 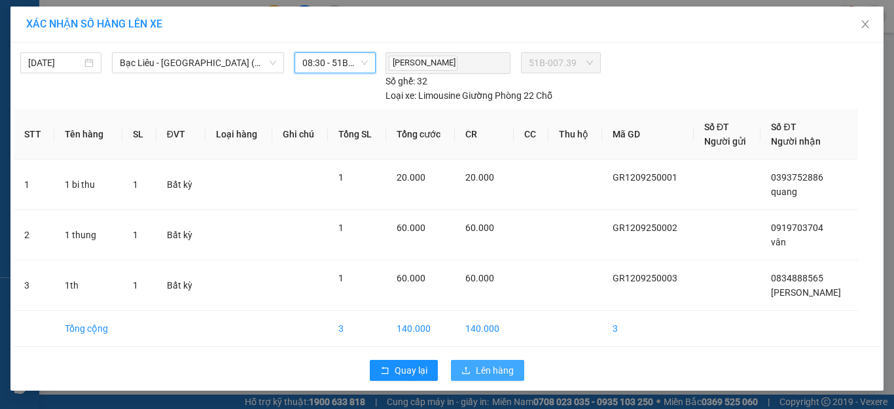 I want to click on th: Tổng cước, so click(x=421, y=134).